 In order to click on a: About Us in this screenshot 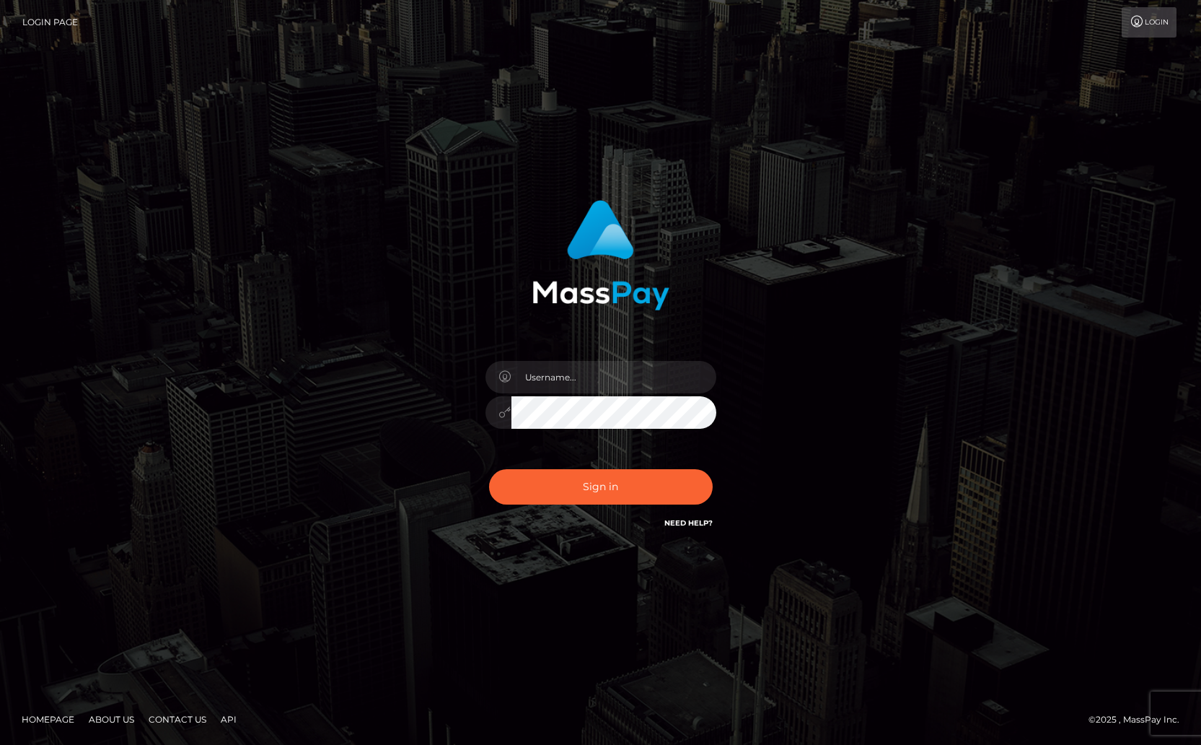, I will do `click(111, 719)`.